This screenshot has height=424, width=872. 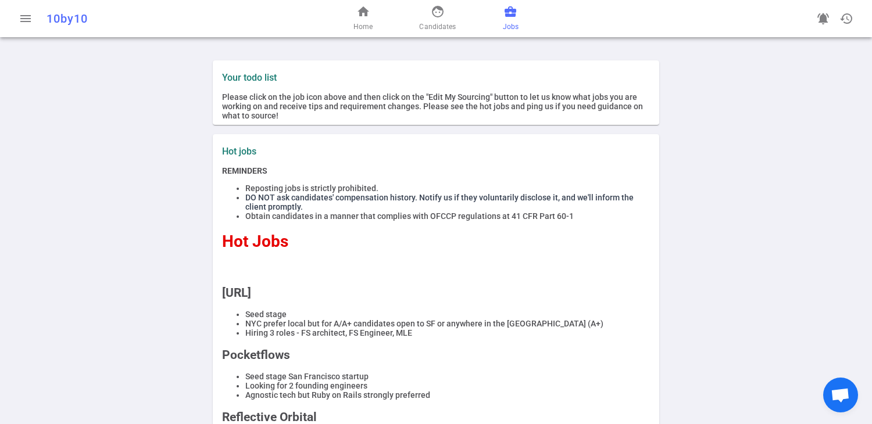 I want to click on span: Jobs, so click(x=510, y=27).